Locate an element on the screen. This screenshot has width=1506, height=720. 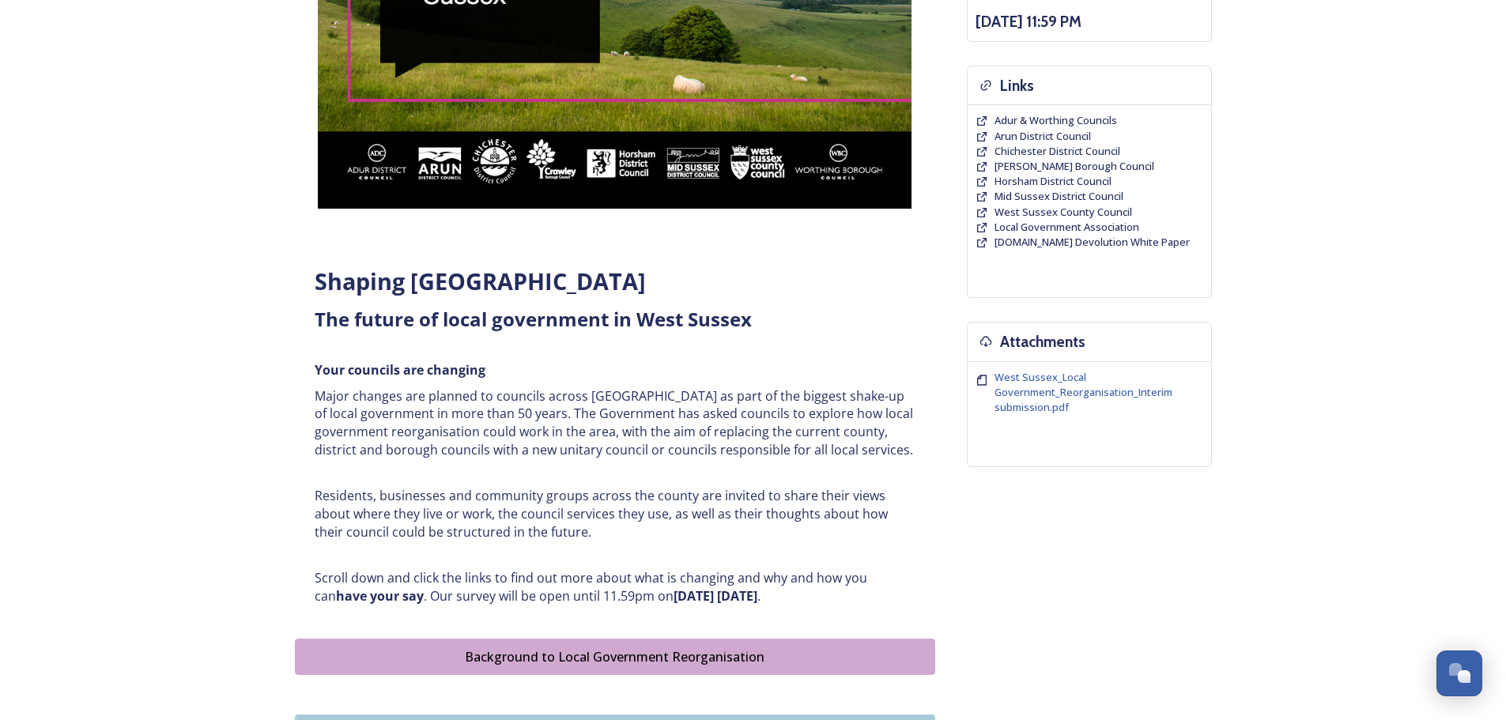
p: Residents, businesses and community groups across the county are invited to share their views abo... is located at coordinates (615, 514).